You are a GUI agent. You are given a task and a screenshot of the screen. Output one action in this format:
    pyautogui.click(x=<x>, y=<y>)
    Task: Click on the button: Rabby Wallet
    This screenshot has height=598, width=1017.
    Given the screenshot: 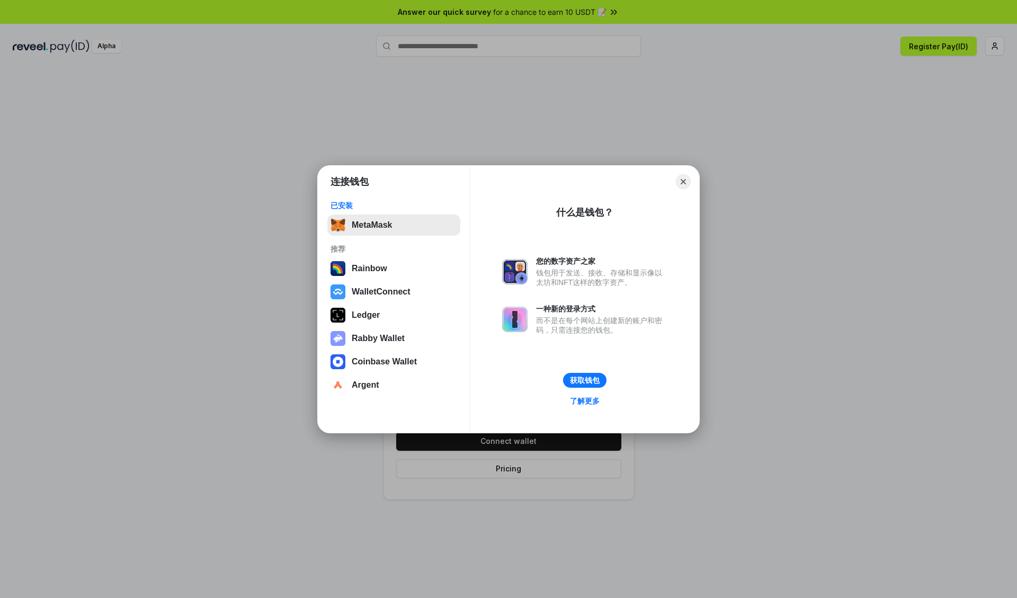 What is the action you would take?
    pyautogui.click(x=394, y=339)
    